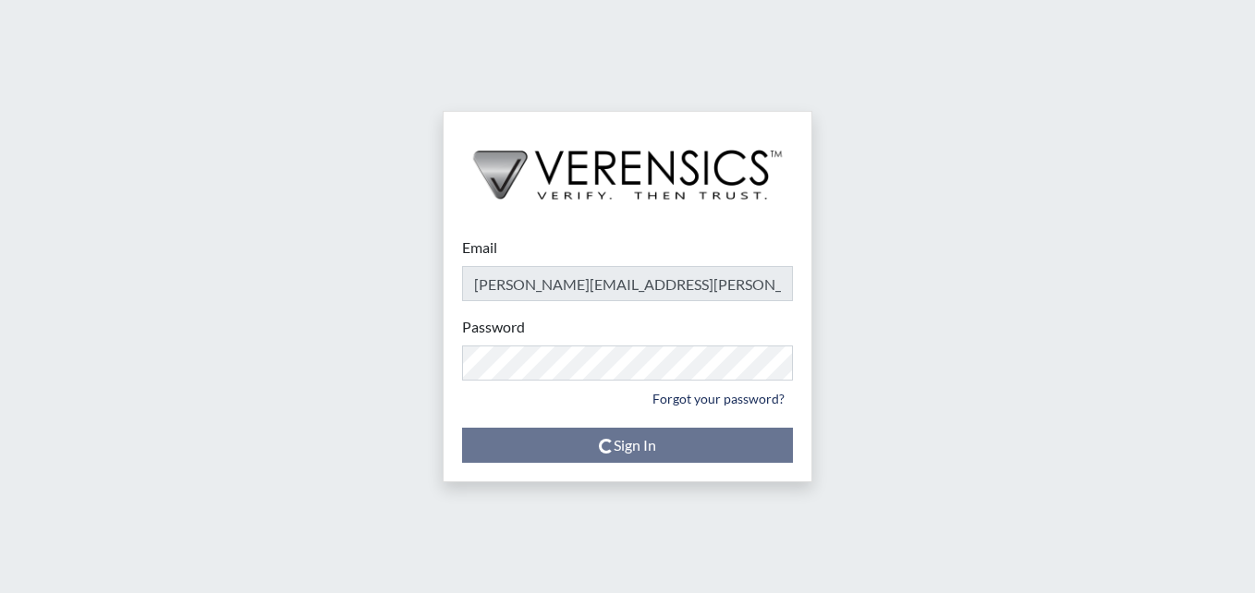 The width and height of the screenshot is (1255, 593). I want to click on button: Sign In, so click(627, 445).